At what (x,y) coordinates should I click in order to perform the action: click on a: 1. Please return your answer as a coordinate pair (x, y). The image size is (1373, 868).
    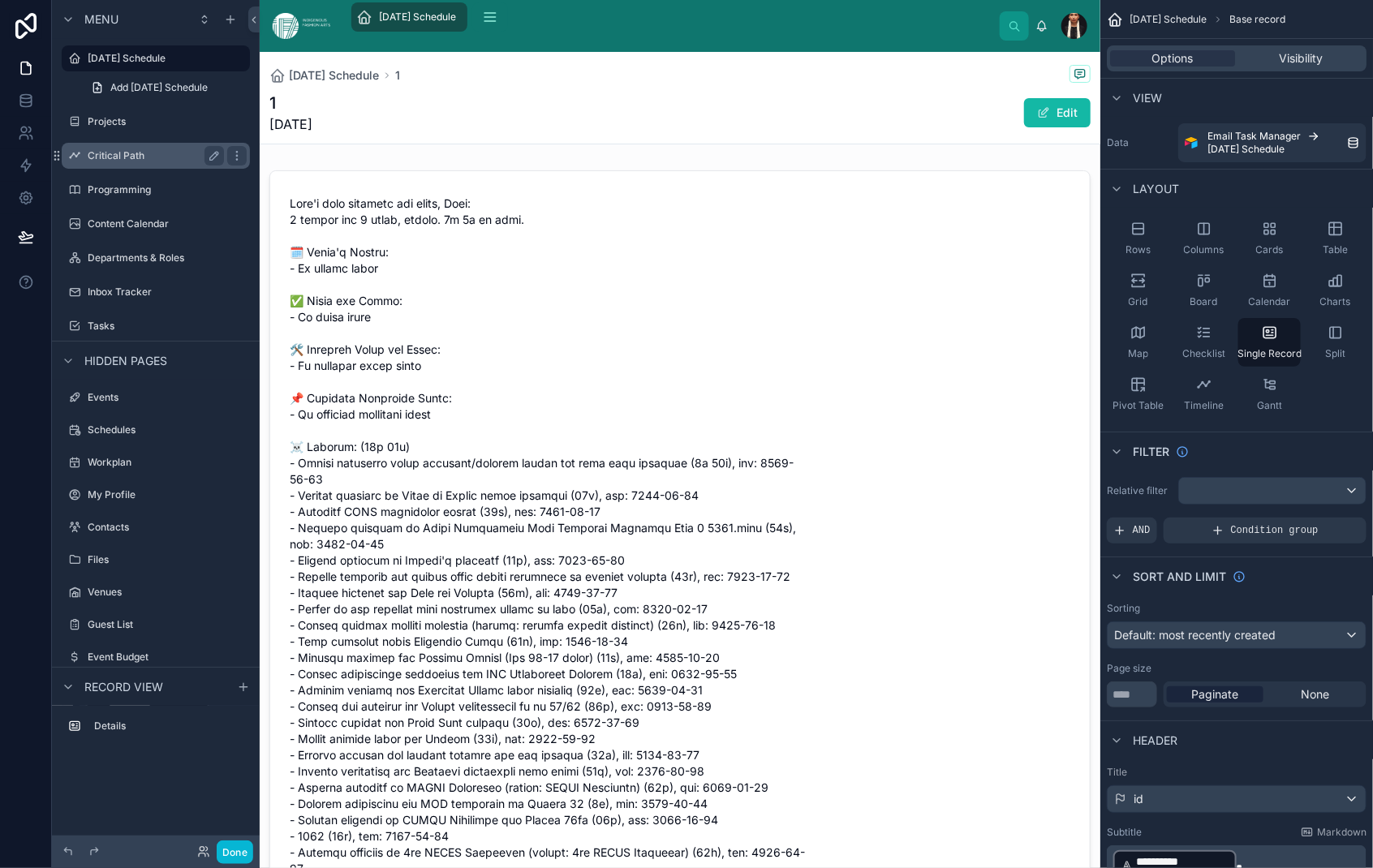
    Looking at the image, I should click on (398, 76).